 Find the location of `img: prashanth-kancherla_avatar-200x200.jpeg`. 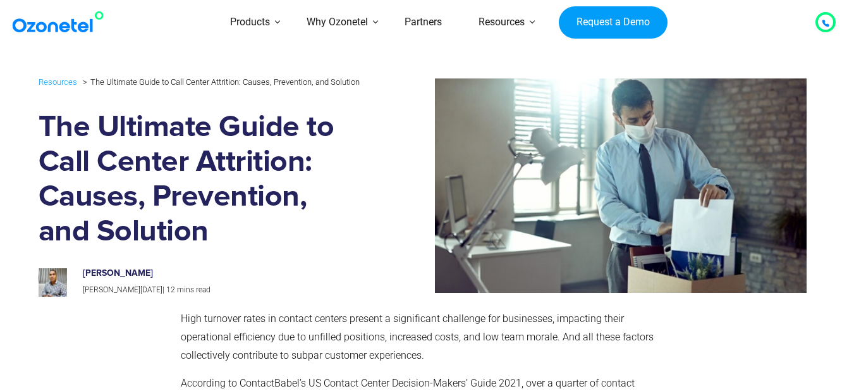

img: prashanth-kancherla_avatar-200x200.jpeg is located at coordinates (52, 282).